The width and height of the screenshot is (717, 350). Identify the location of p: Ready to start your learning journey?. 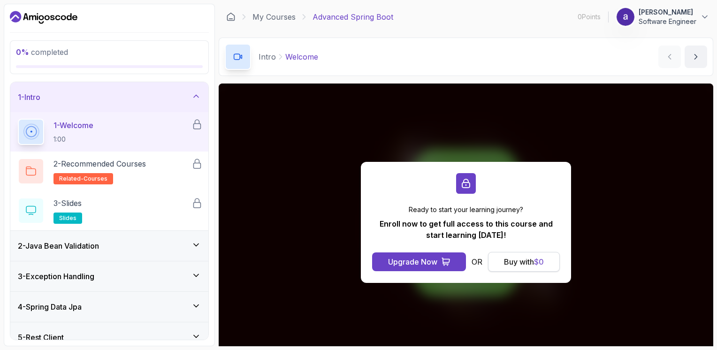
(466, 210).